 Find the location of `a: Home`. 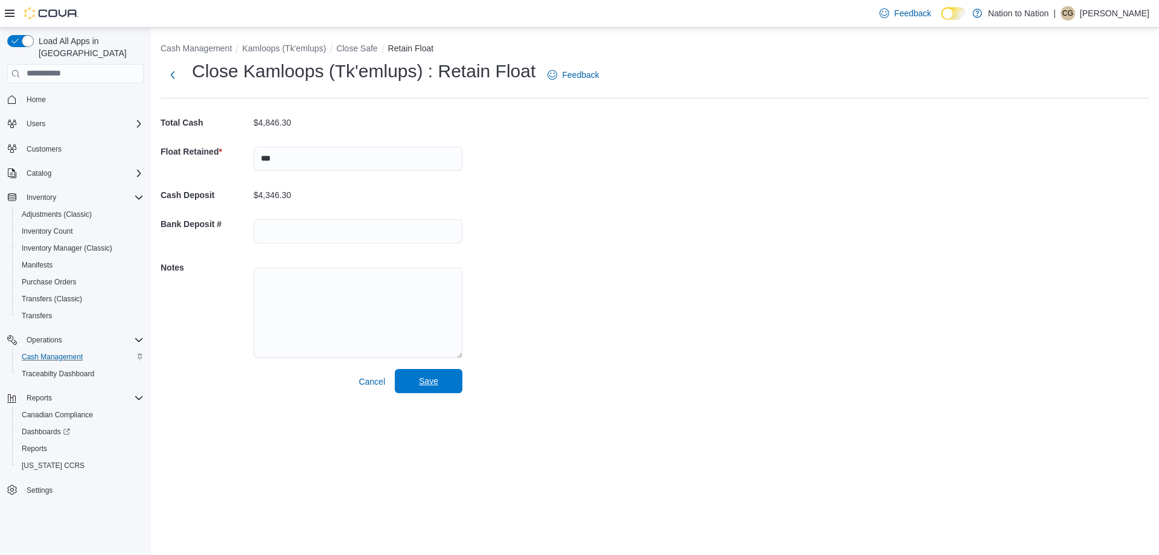

a: Home is located at coordinates (36, 100).